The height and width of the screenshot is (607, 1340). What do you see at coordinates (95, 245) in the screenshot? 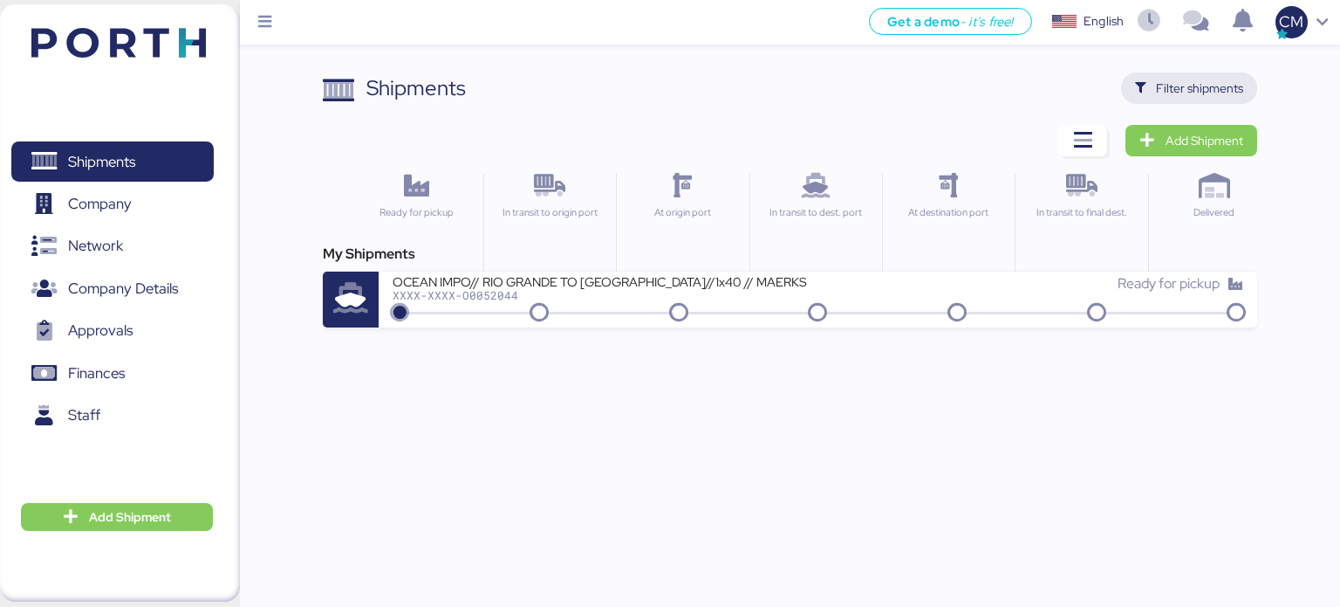
I see `span: Network` at bounding box center [95, 245].